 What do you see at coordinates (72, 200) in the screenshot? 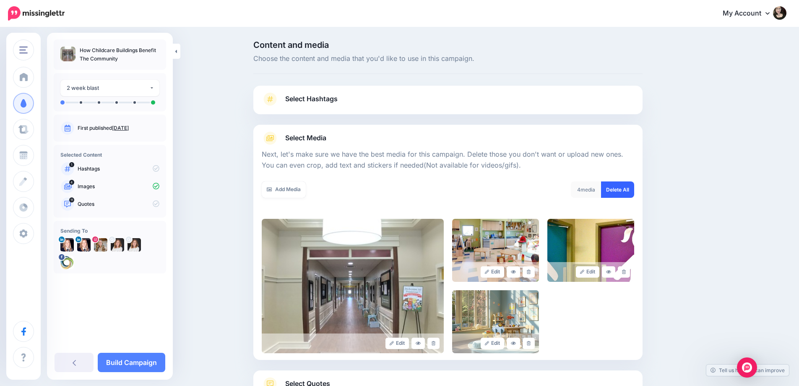
I see `span: 11` at bounding box center [72, 200].